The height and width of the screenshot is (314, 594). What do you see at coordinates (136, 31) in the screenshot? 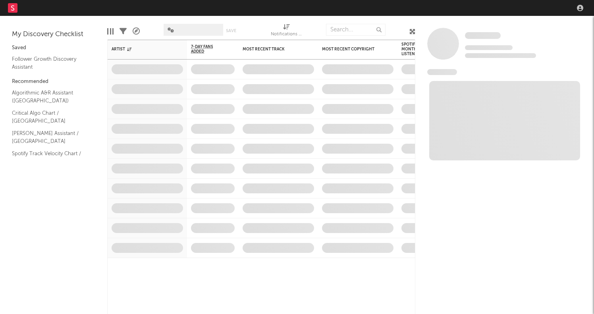
I see `div: A&R Pipeline` at bounding box center [136, 31].